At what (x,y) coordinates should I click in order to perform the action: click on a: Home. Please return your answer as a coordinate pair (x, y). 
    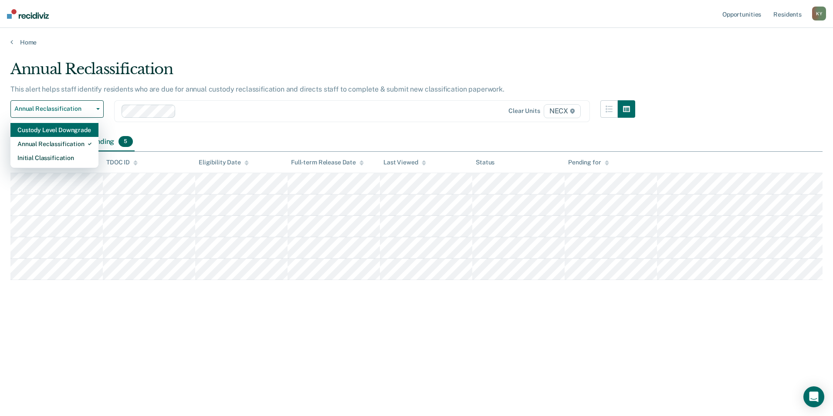
    Looking at the image, I should click on (417, 42).